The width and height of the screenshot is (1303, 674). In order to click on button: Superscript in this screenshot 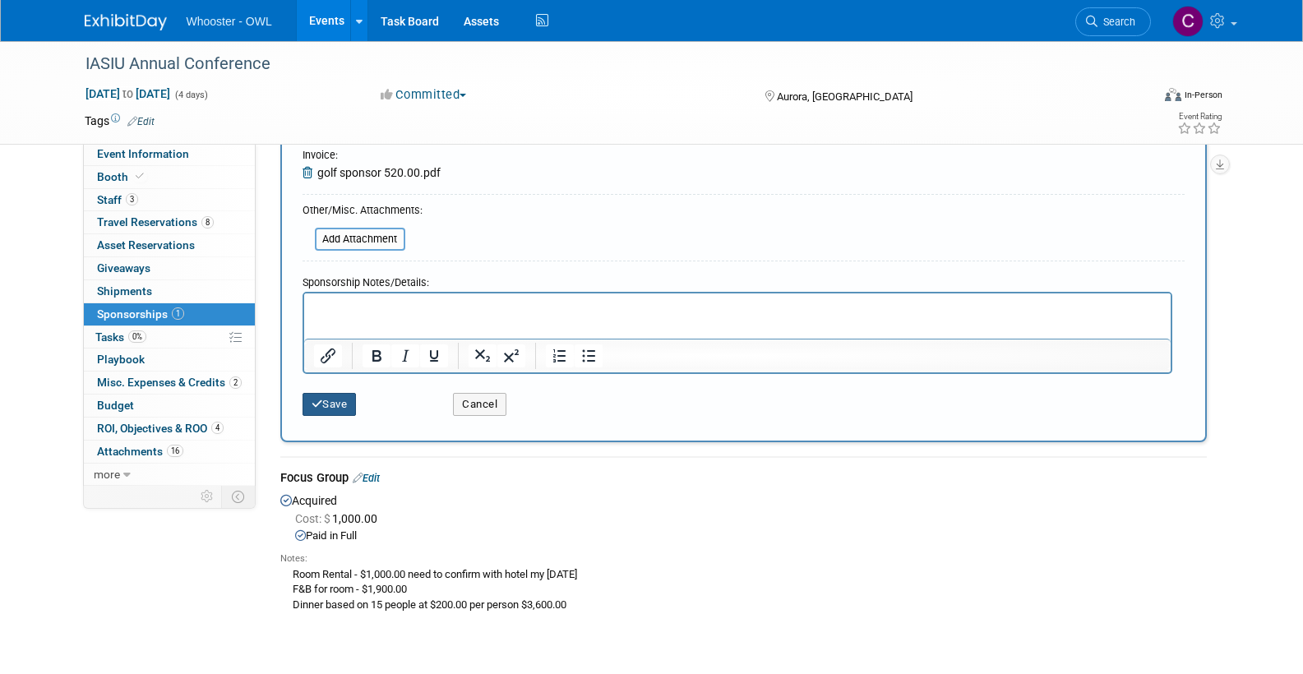, I will do `click(511, 356)`.